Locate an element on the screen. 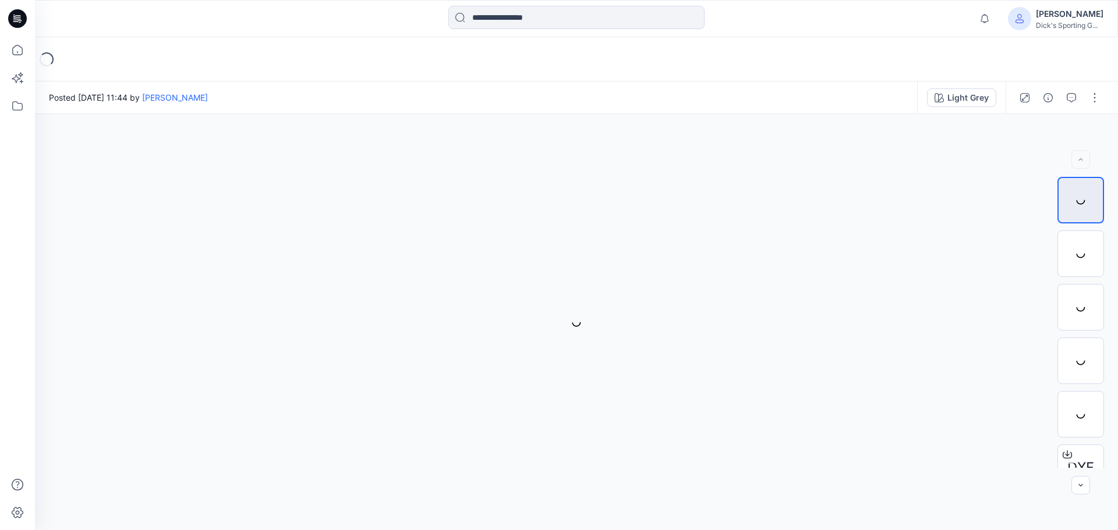 The width and height of the screenshot is (1118, 530). div: Dick's Sporting G... is located at coordinates (1069, 25).